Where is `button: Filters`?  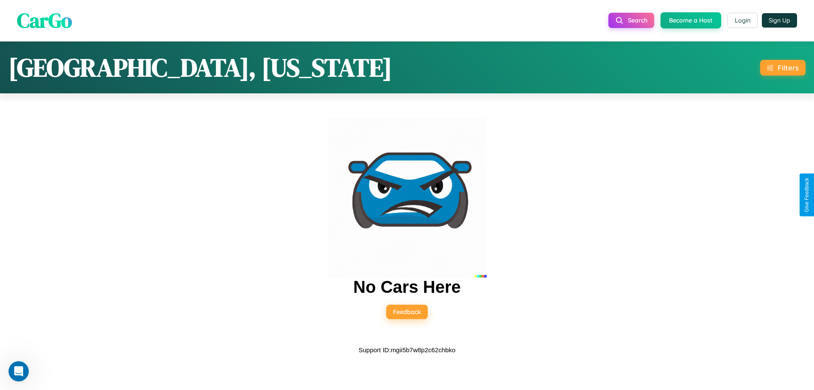 button: Filters is located at coordinates (783, 67).